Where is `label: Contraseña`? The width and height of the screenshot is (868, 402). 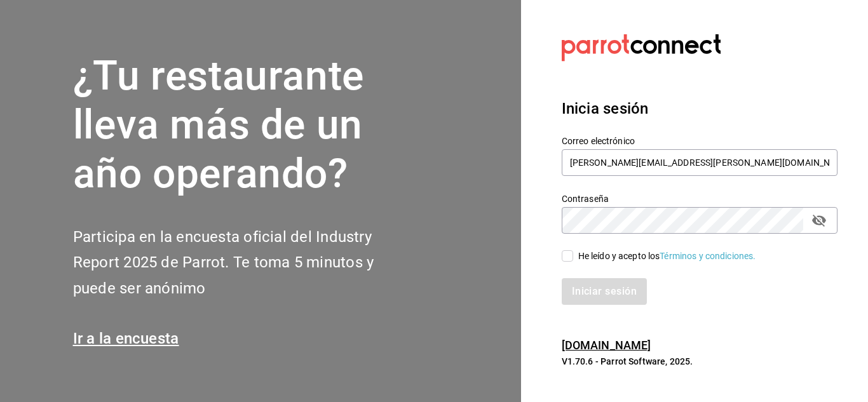 label: Contraseña is located at coordinates (700, 199).